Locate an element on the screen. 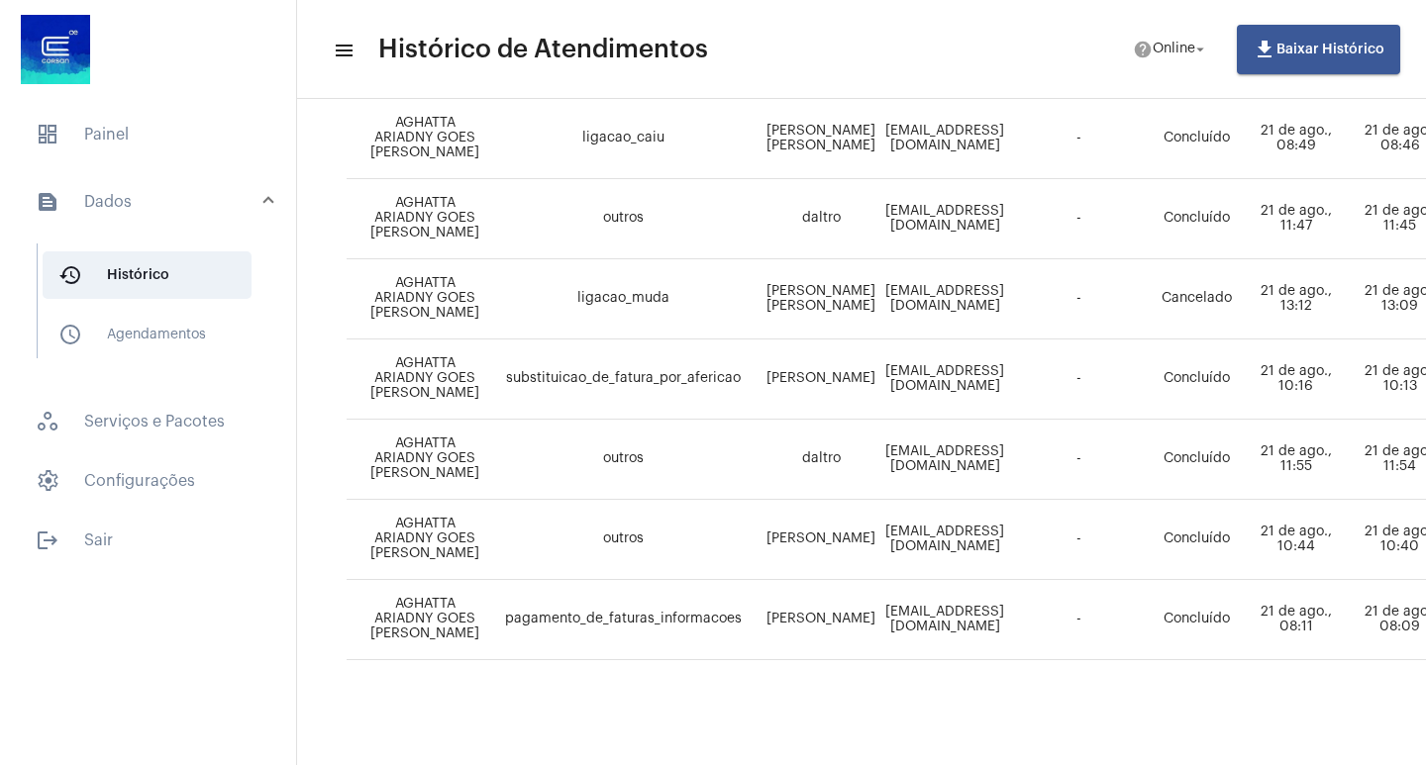 This screenshot has height=765, width=1426. td: Cancelado is located at coordinates (1196, 299).